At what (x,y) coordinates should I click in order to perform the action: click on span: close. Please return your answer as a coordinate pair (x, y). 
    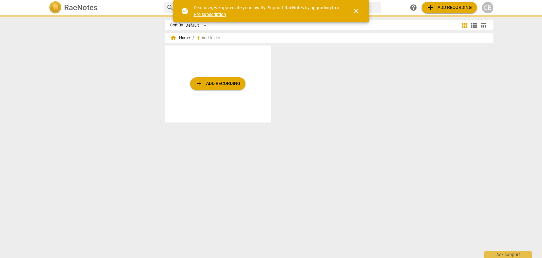
    Looking at the image, I should click on (356, 11).